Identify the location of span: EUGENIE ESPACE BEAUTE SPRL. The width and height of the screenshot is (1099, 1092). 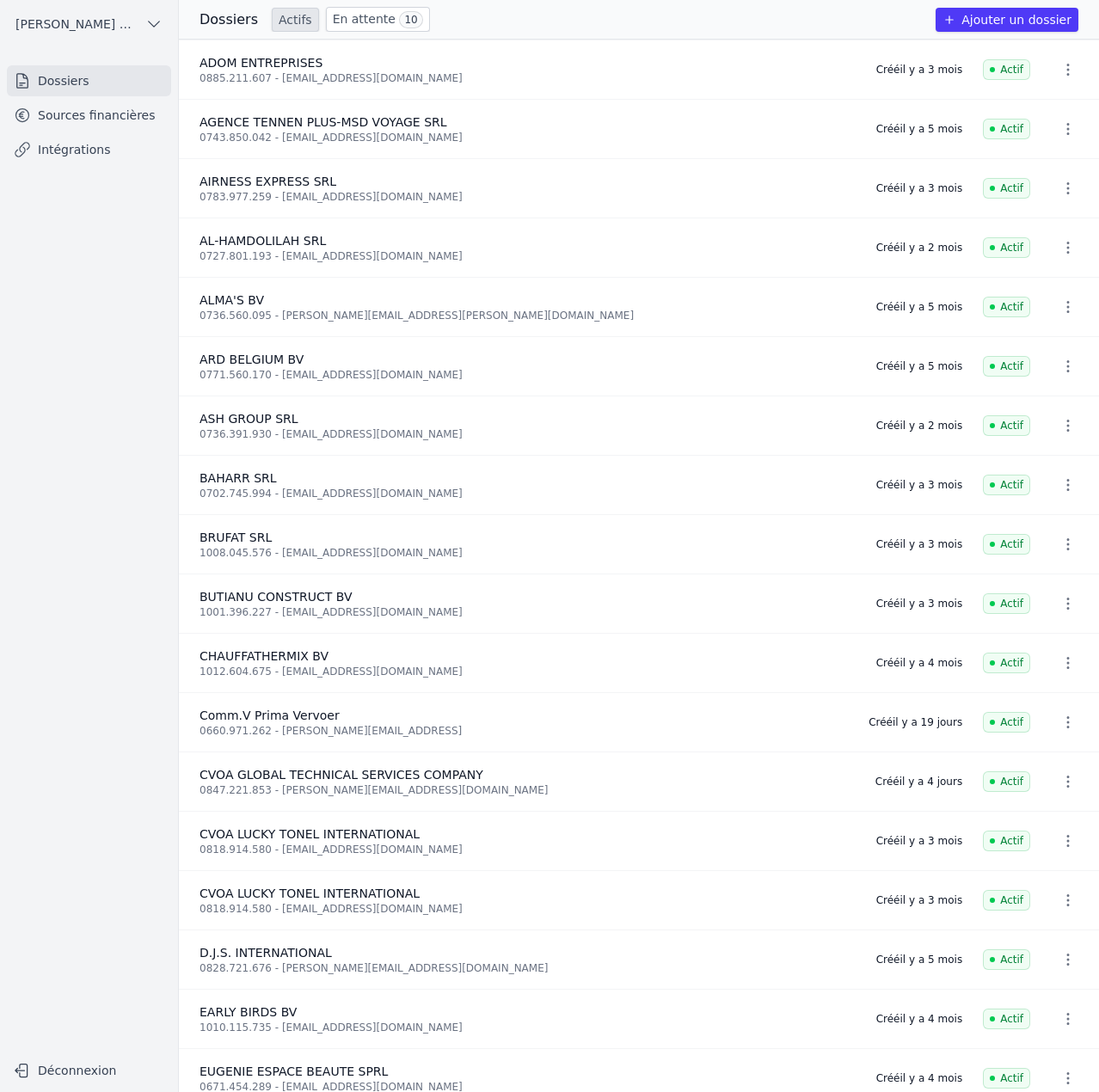
(294, 1072).